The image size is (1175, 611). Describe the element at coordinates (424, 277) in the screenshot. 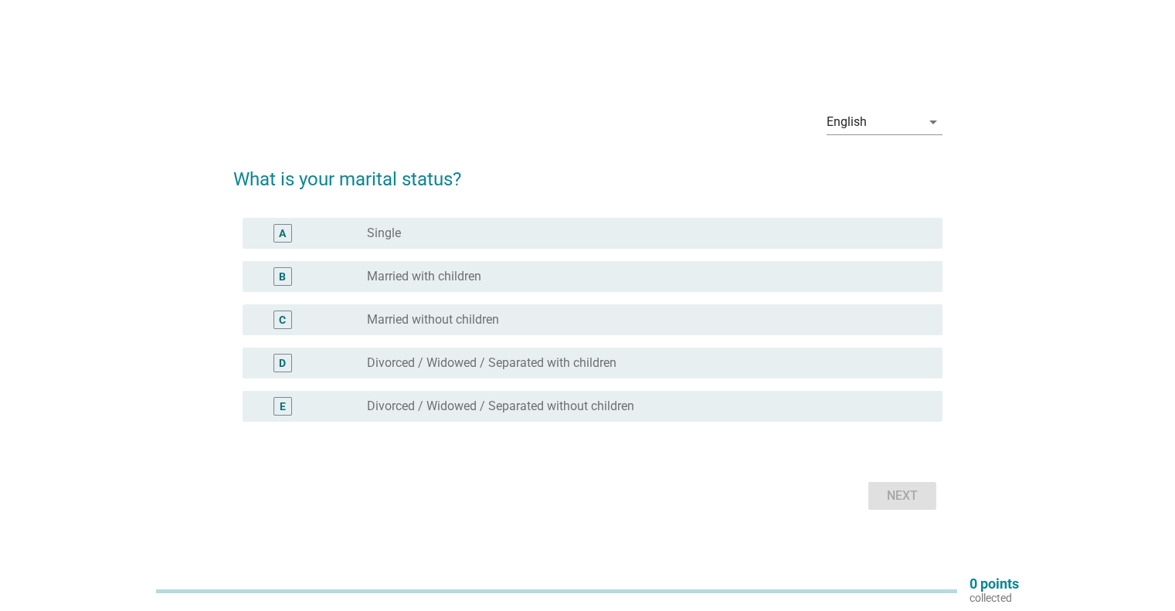

I see `label: Married with children` at that location.